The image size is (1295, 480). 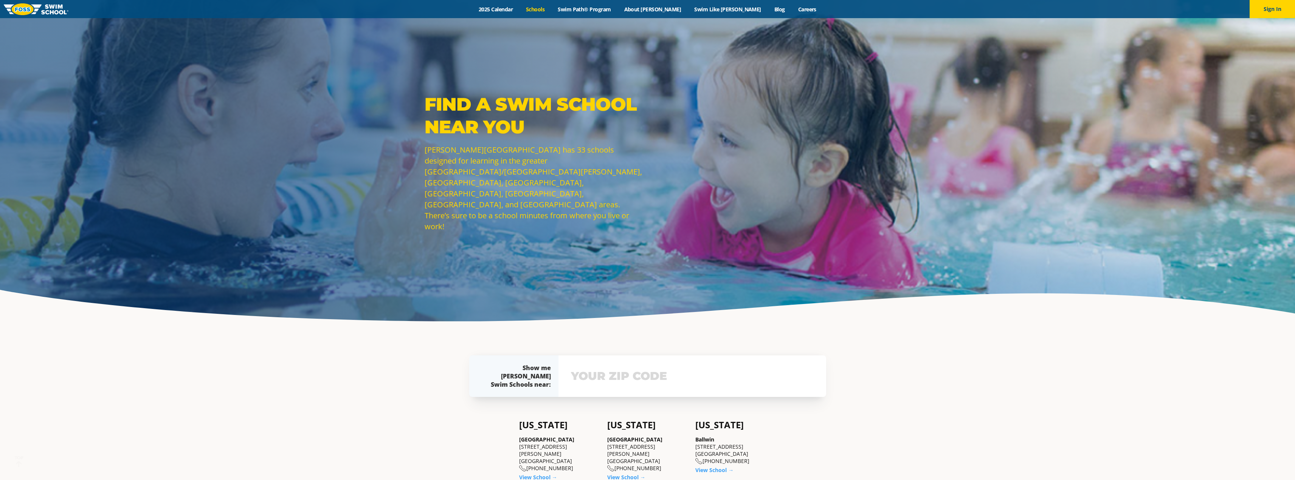 I want to click on a: View School →, so click(x=714, y=470).